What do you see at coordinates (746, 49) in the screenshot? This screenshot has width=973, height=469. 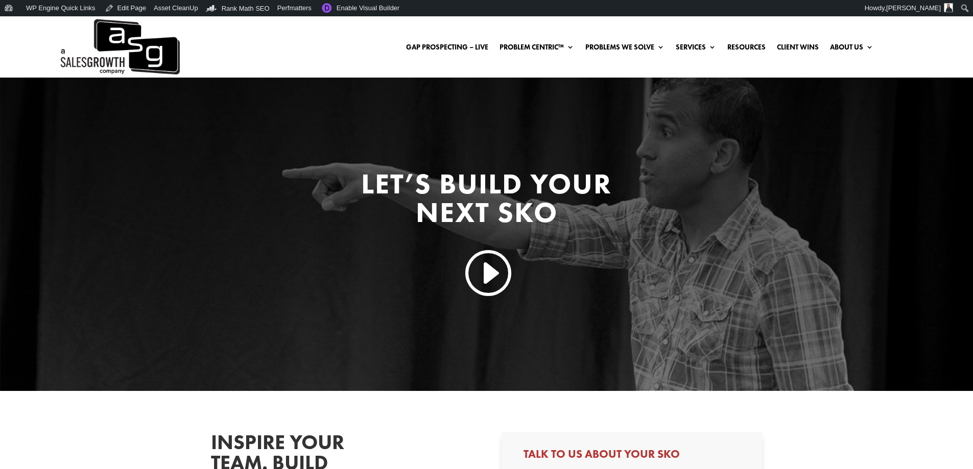 I see `a: Resources` at bounding box center [746, 49].